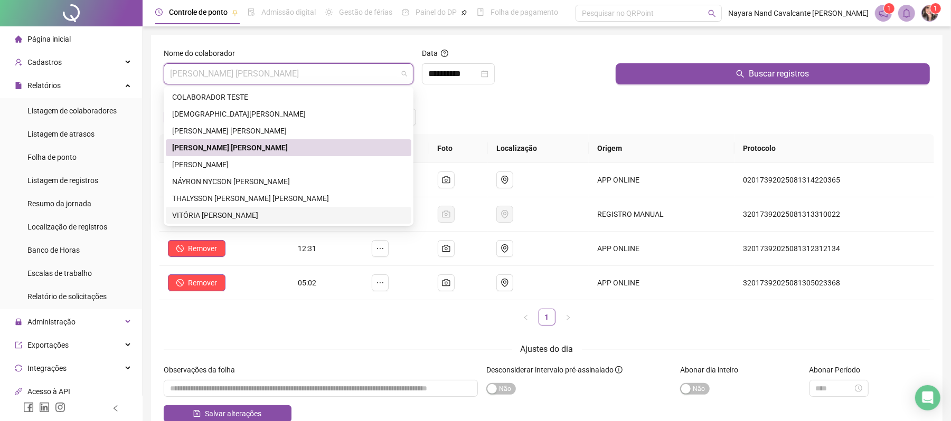 The image size is (951, 421). Describe the element at coordinates (883, 13) in the screenshot. I see `span: notification` at that location.